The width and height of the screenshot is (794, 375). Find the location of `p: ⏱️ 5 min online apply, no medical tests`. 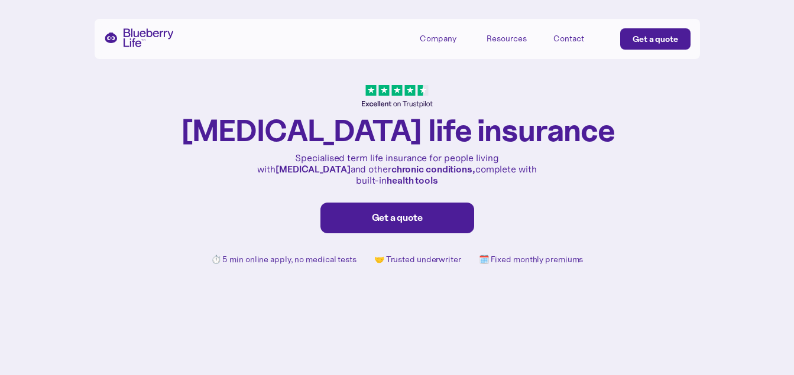

p: ⏱️ 5 min online apply, no medical tests is located at coordinates (284, 260).